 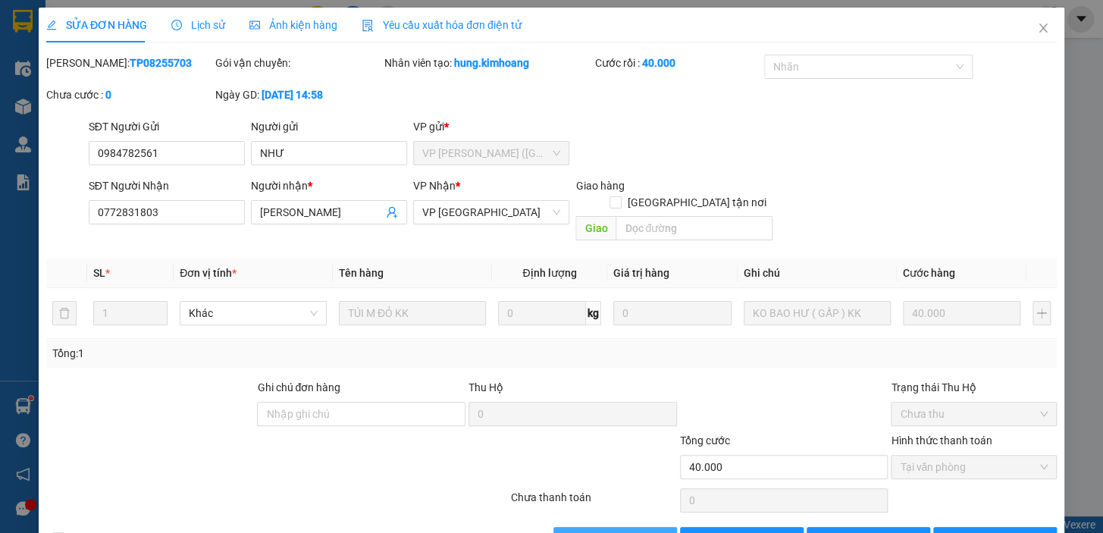 What do you see at coordinates (255, 25) in the screenshot?
I see `span: picture` at bounding box center [255, 25].